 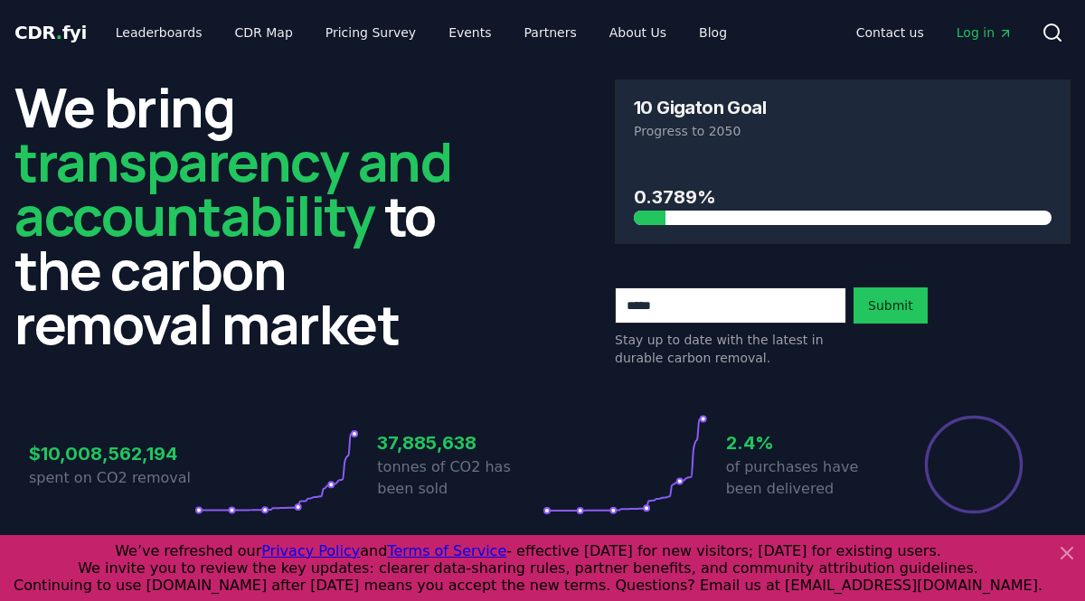 I want to click on span: Log in, so click(x=985, y=33).